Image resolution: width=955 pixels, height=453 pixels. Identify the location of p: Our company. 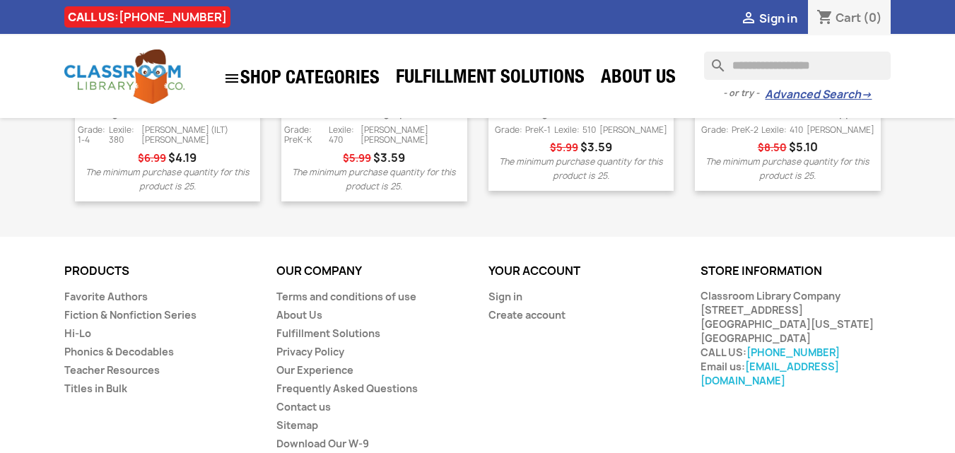
(372, 271).